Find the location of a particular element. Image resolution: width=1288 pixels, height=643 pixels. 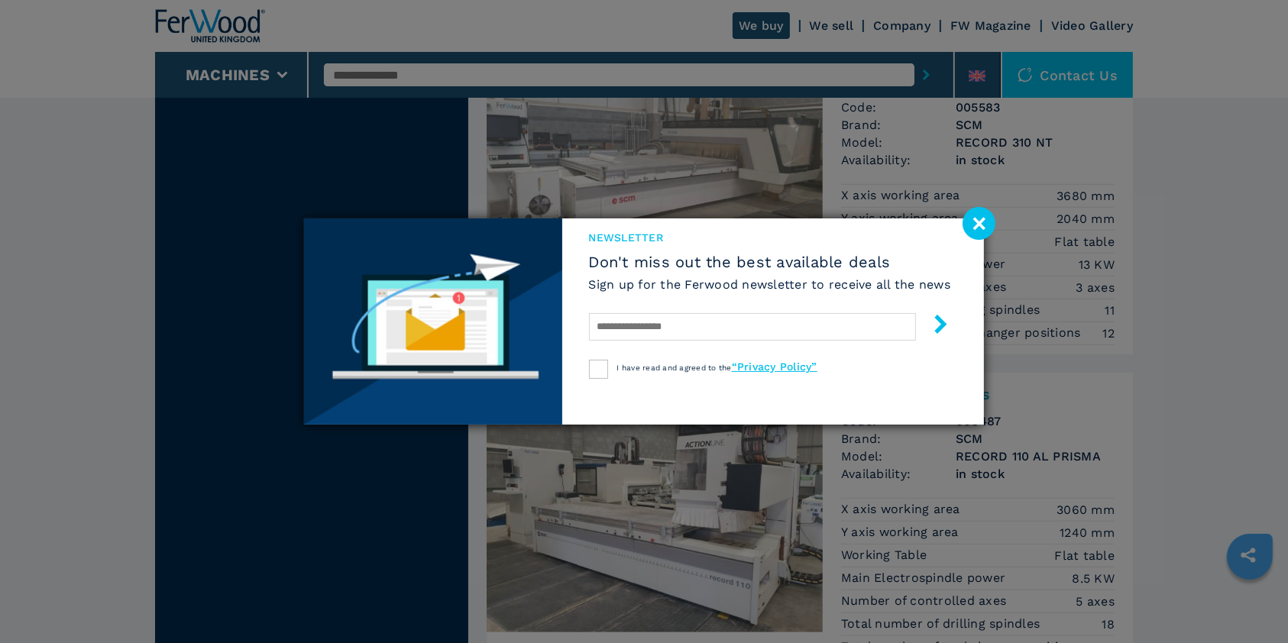

button: submit-button is located at coordinates (933, 326).